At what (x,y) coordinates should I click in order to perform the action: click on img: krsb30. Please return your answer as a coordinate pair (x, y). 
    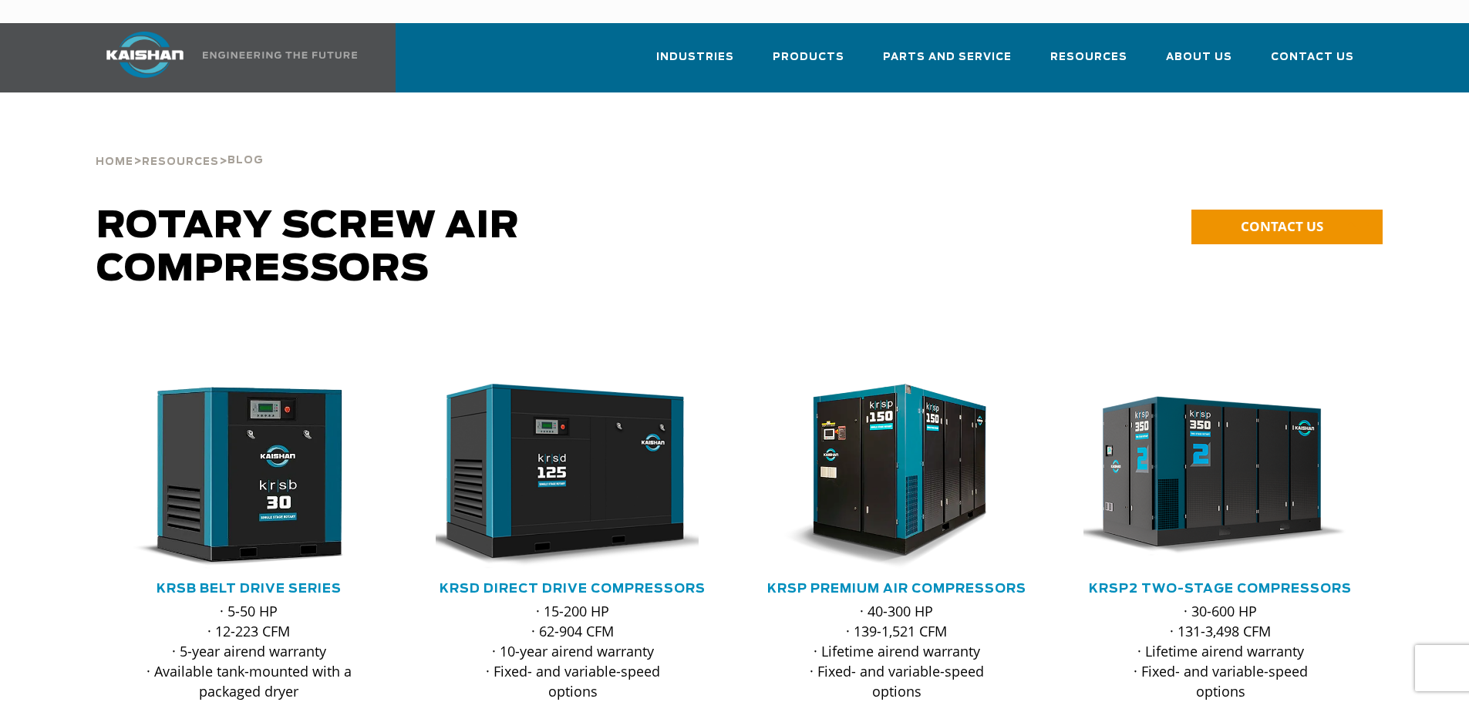
    Looking at the image, I should click on (237, 476).